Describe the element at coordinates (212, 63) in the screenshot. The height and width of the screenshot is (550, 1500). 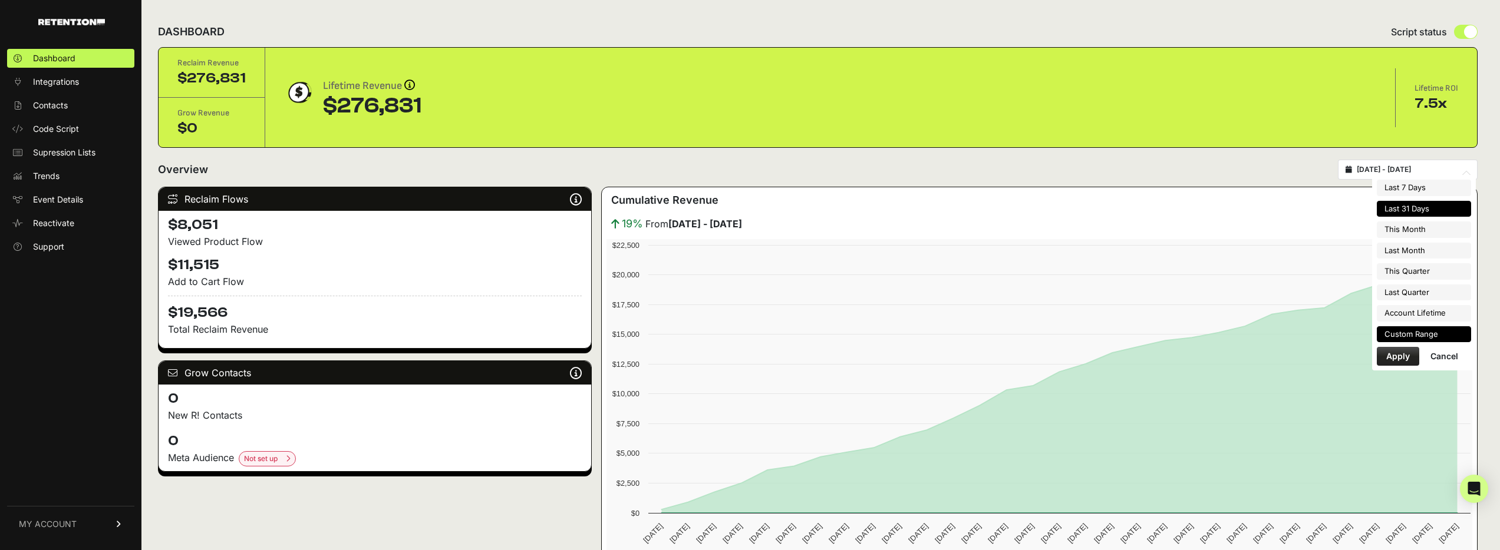
I see `div: Reclaim Revenue` at that location.